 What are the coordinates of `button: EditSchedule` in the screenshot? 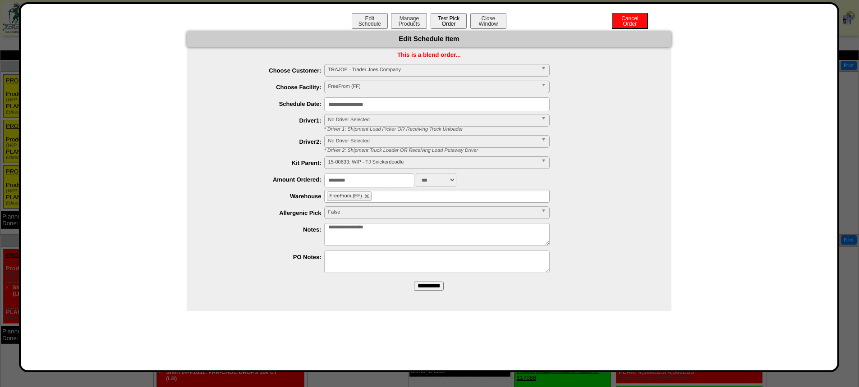 It's located at (370, 21).